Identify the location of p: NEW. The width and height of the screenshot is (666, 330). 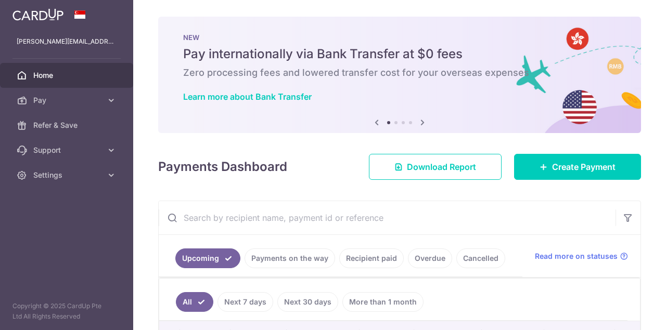
(399, 37).